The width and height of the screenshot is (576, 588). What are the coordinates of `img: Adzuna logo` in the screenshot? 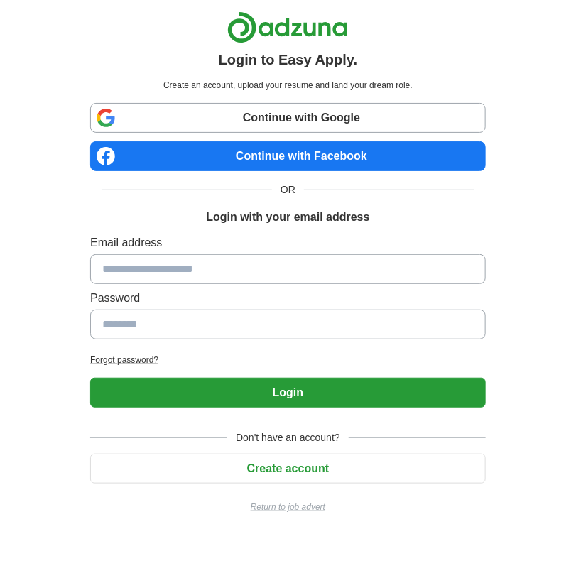 It's located at (288, 27).